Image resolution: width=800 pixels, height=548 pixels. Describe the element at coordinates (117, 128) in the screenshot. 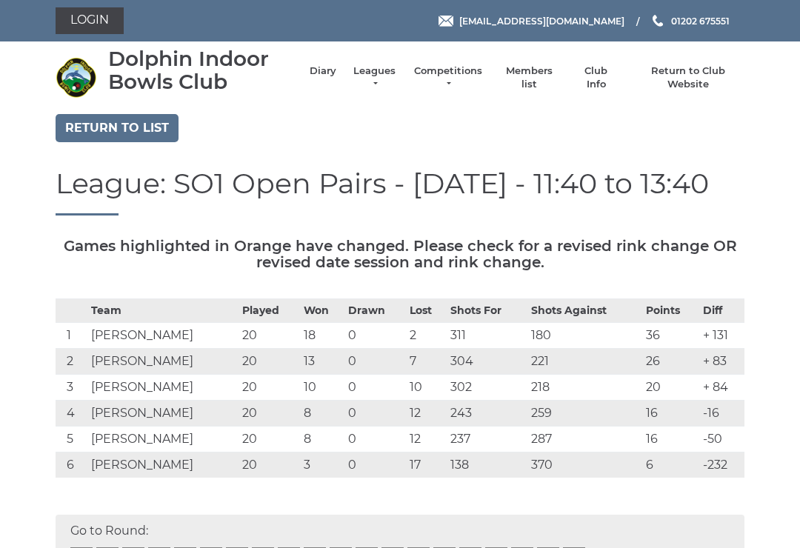

I see `a: Return to list` at that location.